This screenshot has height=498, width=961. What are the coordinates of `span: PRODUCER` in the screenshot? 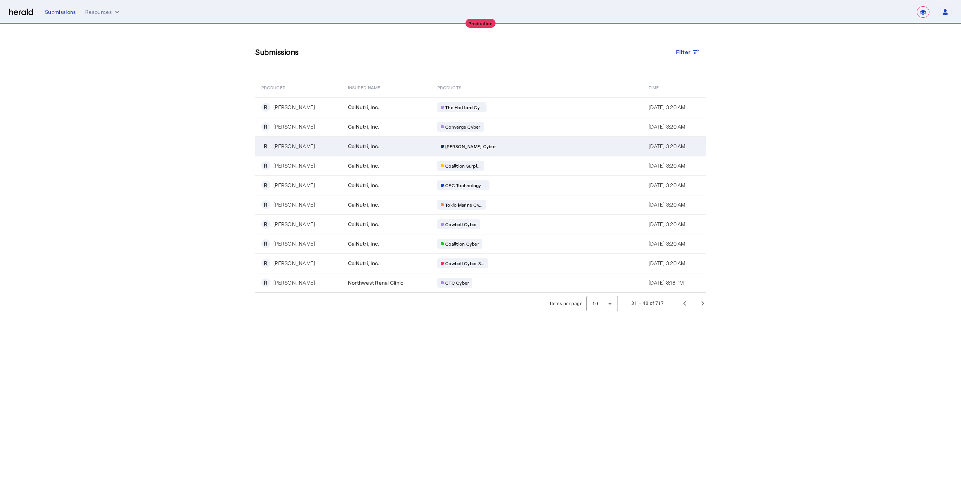 It's located at (273, 87).